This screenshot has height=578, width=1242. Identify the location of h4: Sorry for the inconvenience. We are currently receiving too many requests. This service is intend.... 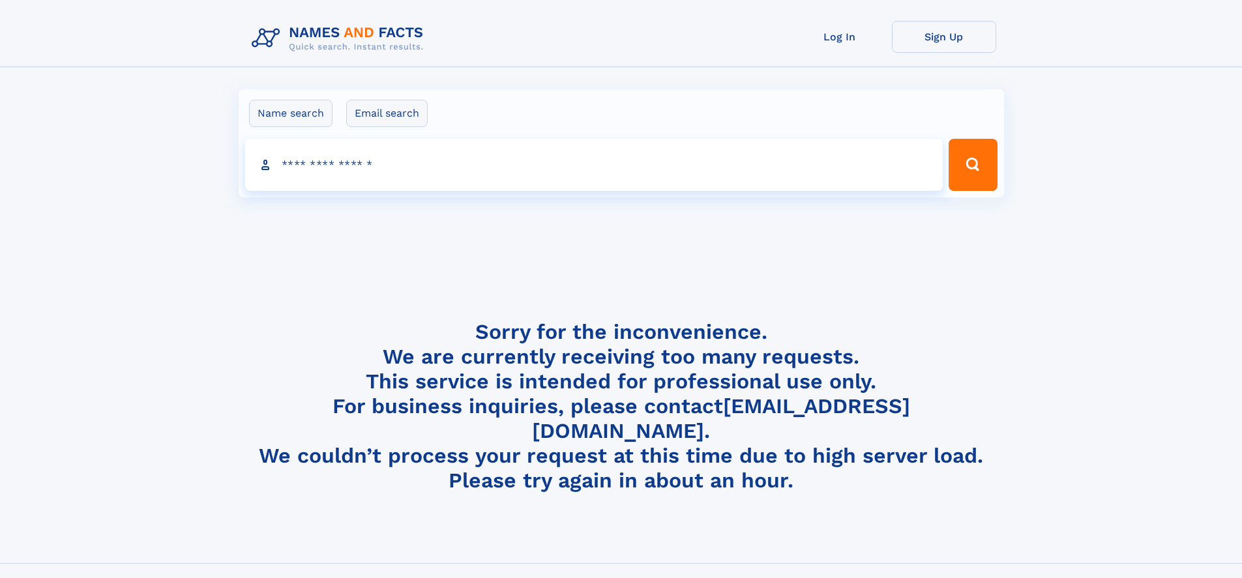
(621, 406).